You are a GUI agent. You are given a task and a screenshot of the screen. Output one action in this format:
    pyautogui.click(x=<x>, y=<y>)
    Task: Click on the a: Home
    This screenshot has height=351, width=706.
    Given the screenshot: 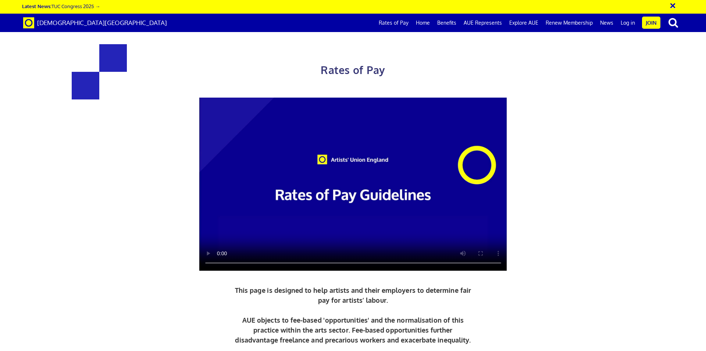 What is the action you would take?
    pyautogui.click(x=423, y=23)
    